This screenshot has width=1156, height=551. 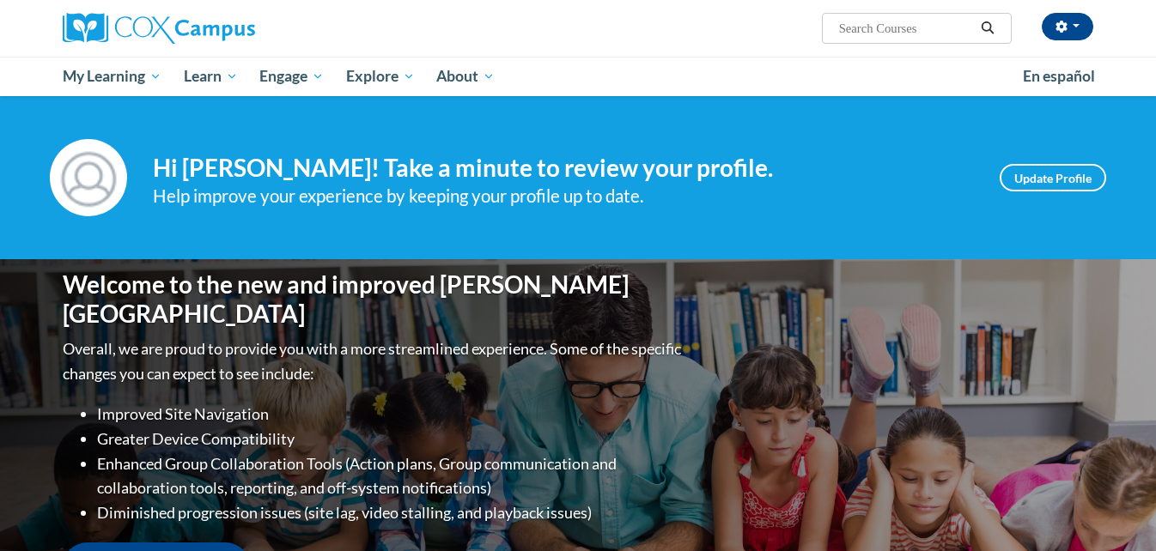 I want to click on span: About, so click(x=465, y=76).